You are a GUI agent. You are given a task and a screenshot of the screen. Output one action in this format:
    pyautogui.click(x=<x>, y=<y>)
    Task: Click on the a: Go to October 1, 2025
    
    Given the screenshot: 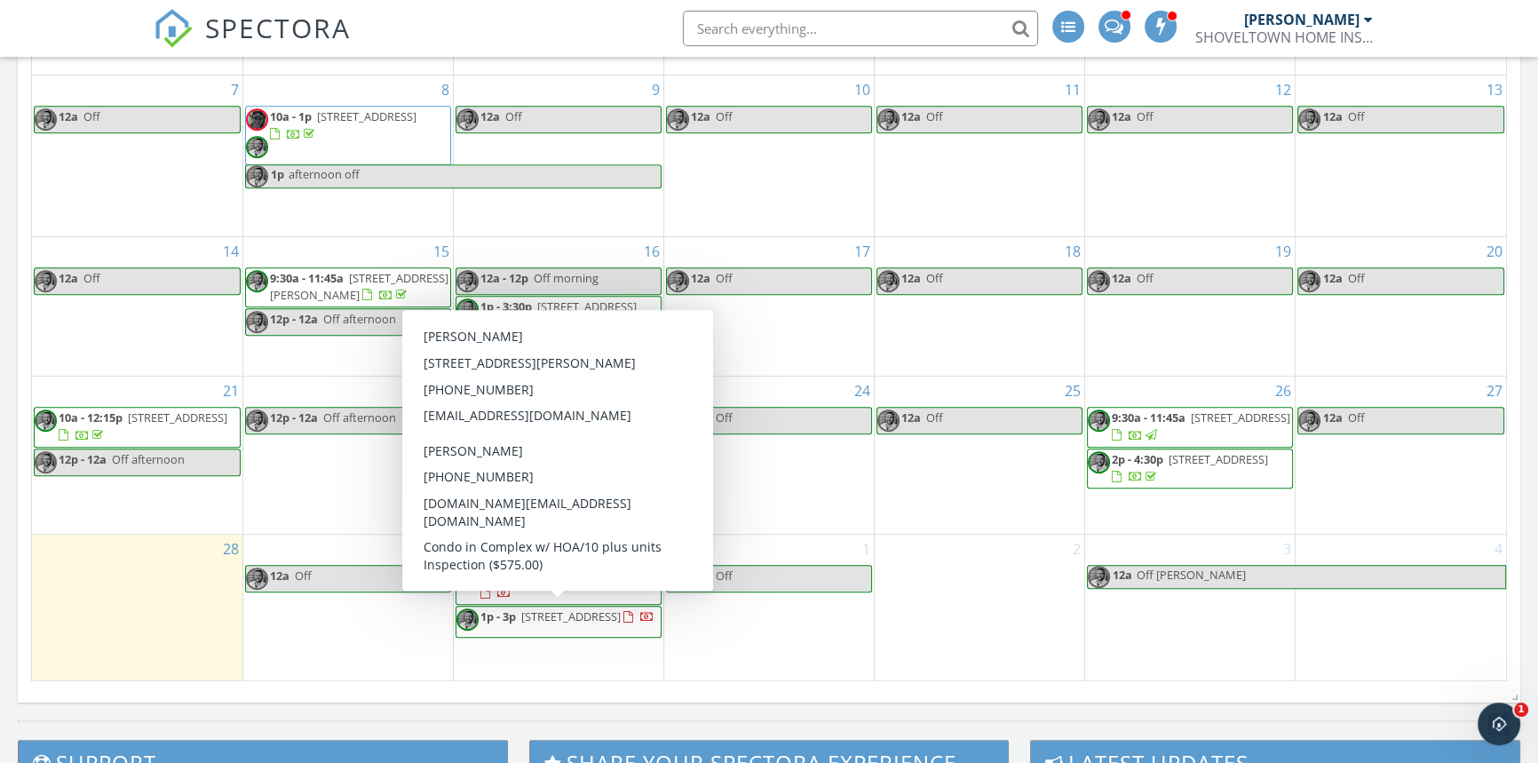 What is the action you would take?
    pyautogui.click(x=866, y=549)
    